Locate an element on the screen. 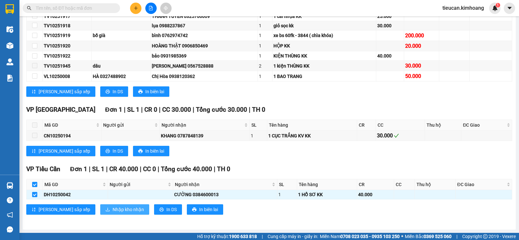 This screenshot has height=240, width=519. td: TV10251919 is located at coordinates (67, 36).